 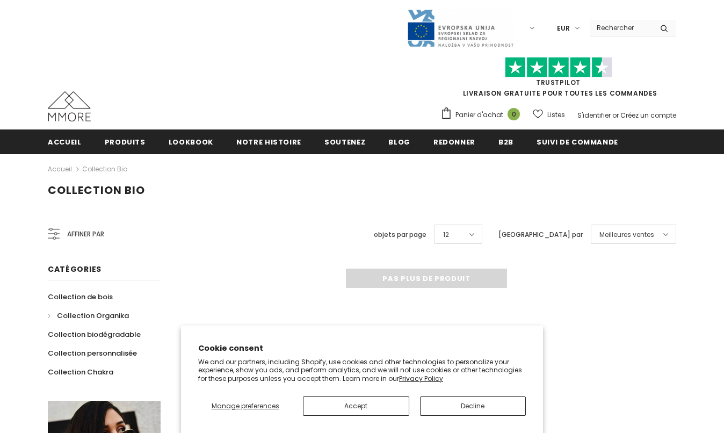 What do you see at coordinates (345, 142) in the screenshot?
I see `span: soutenez` at bounding box center [345, 142].